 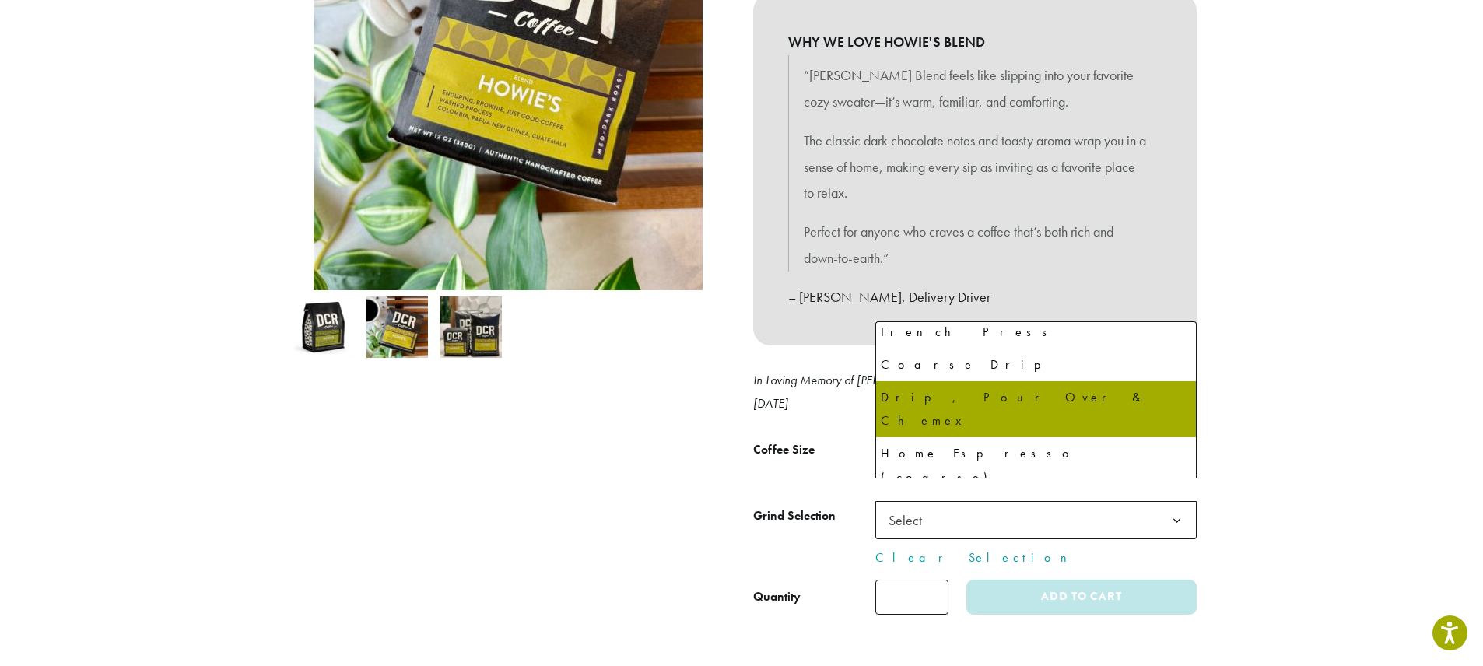 I want to click on div: Home Espresso (coarse), so click(x=1036, y=465).